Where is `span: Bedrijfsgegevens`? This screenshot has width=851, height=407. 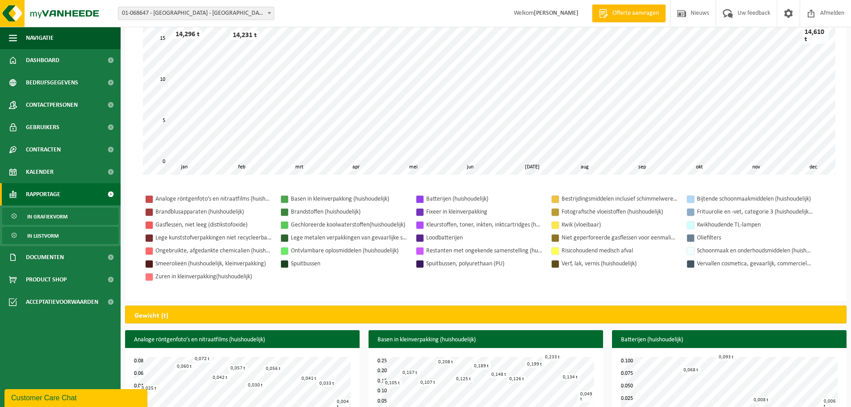 span: Bedrijfsgegevens is located at coordinates (52, 83).